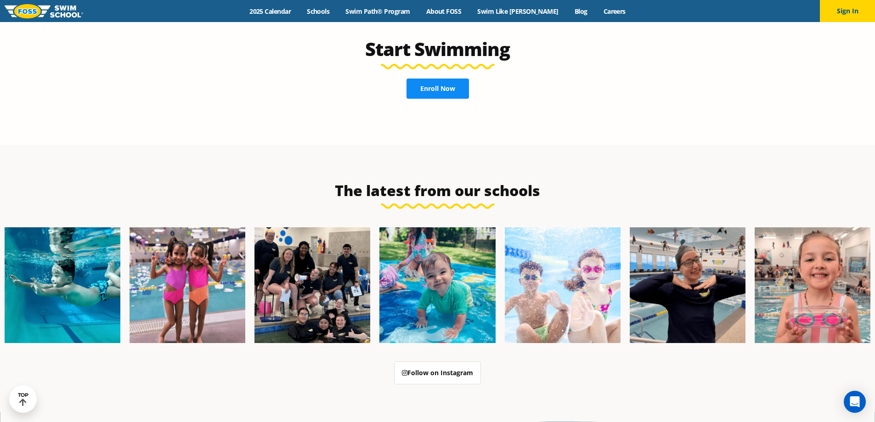 This screenshot has height=422, width=875. I want to click on img: Fa25-Website-Images-14-600x600.jpg, so click(812, 285).